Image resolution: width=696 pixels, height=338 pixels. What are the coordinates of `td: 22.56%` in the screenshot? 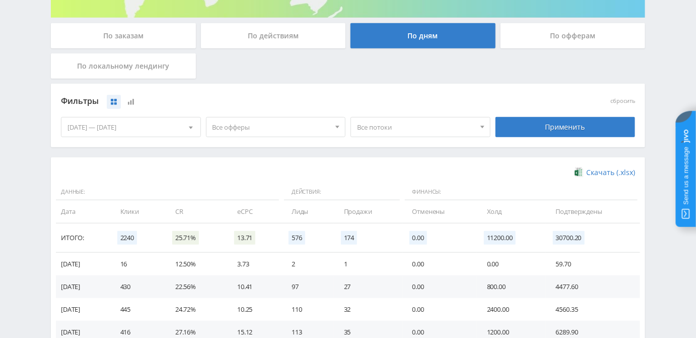 It's located at (196, 286).